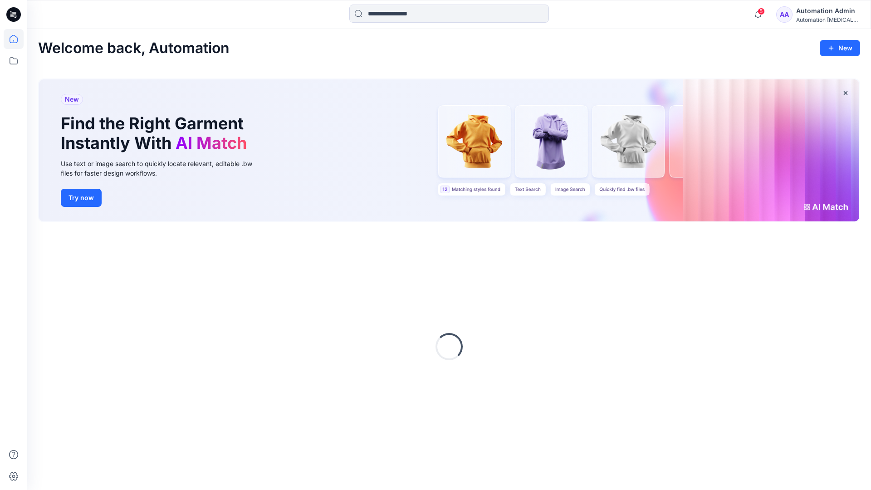 The width and height of the screenshot is (871, 490). Describe the element at coordinates (784, 15) in the screenshot. I see `div: AA` at that location.